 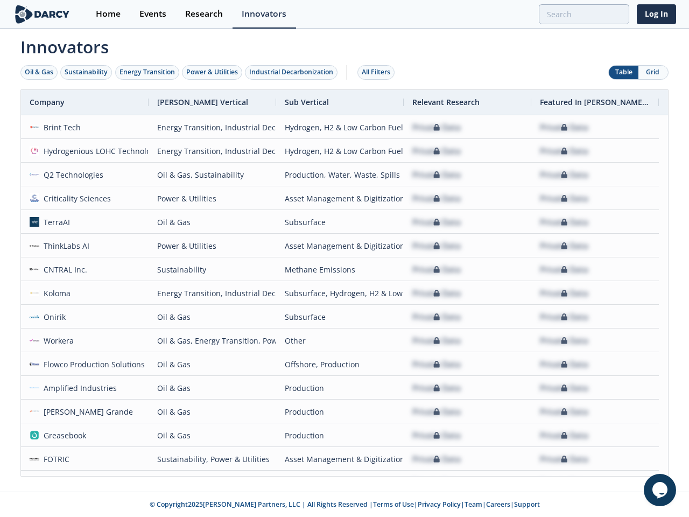 What do you see at coordinates (439, 504) in the screenshot?
I see `a: Privacy Policy` at bounding box center [439, 504].